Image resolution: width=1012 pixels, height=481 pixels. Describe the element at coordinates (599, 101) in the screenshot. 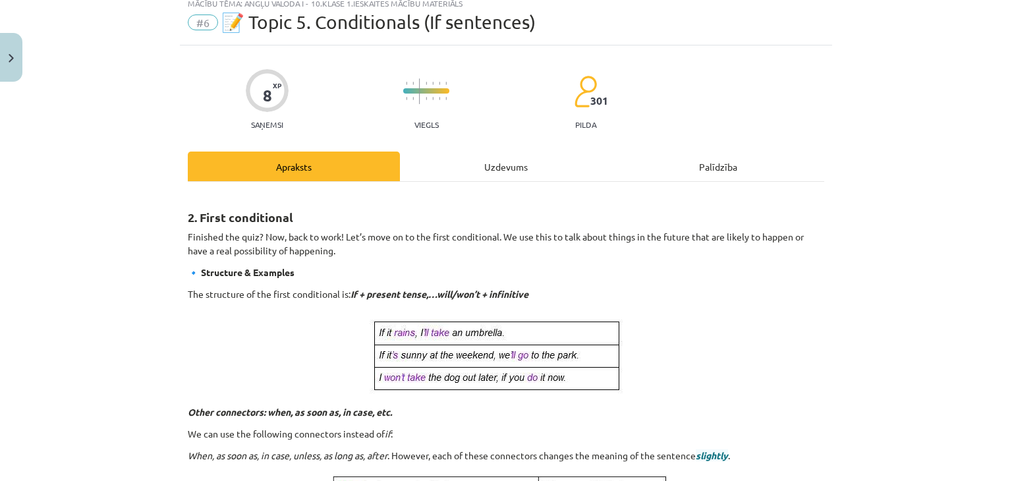

I see `span: 301` at that location.